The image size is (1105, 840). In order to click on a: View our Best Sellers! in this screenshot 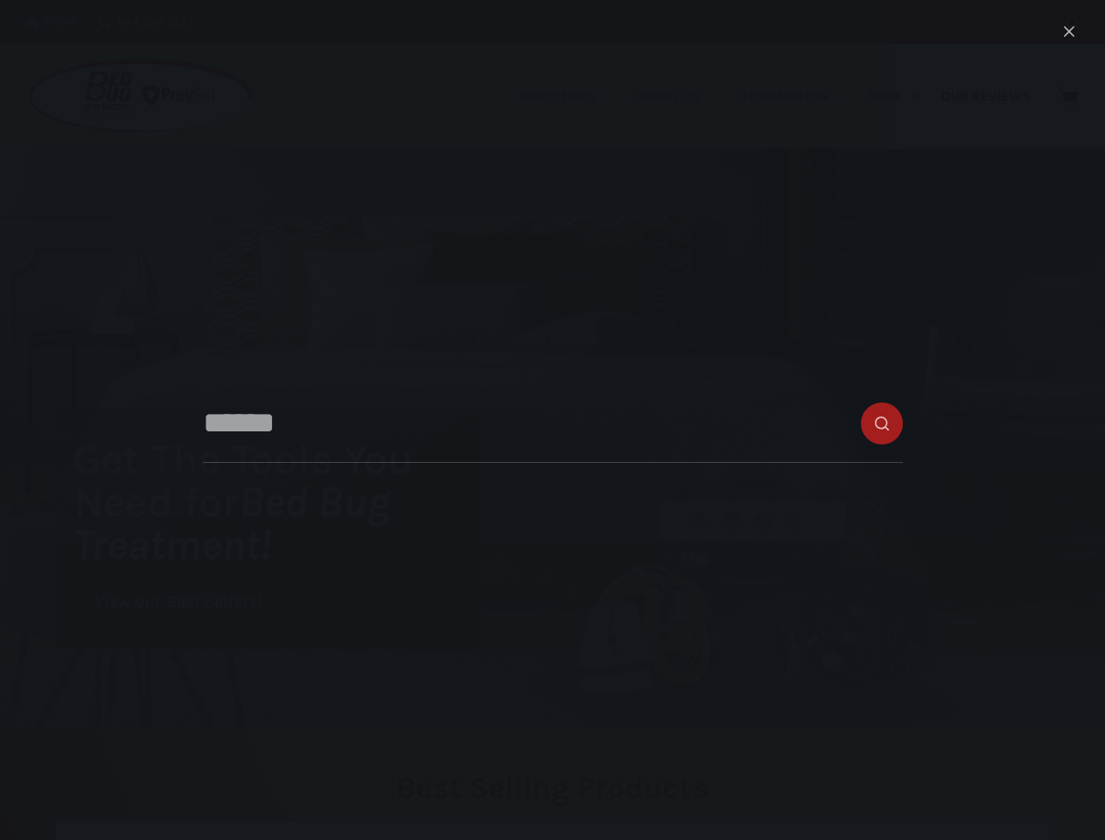, I will do `click(178, 602)`.